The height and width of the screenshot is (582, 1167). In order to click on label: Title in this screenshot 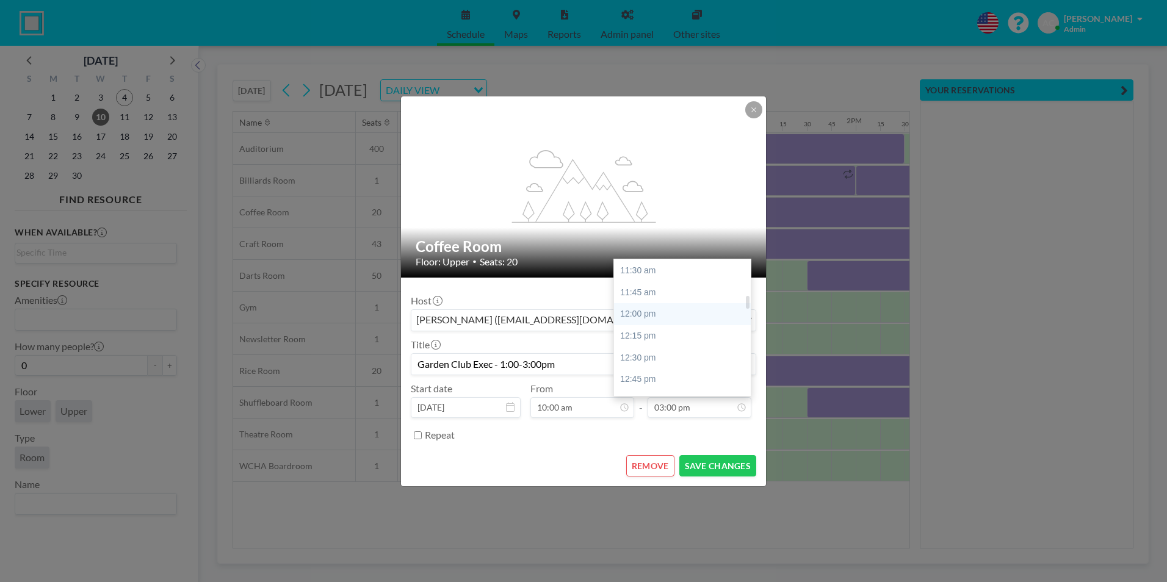, I will do `click(425, 345)`.